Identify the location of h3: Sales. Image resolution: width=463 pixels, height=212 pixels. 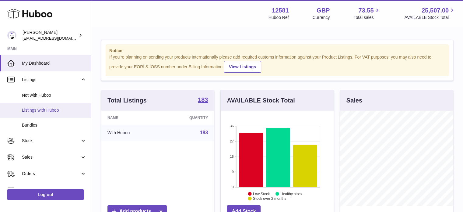
(355, 100).